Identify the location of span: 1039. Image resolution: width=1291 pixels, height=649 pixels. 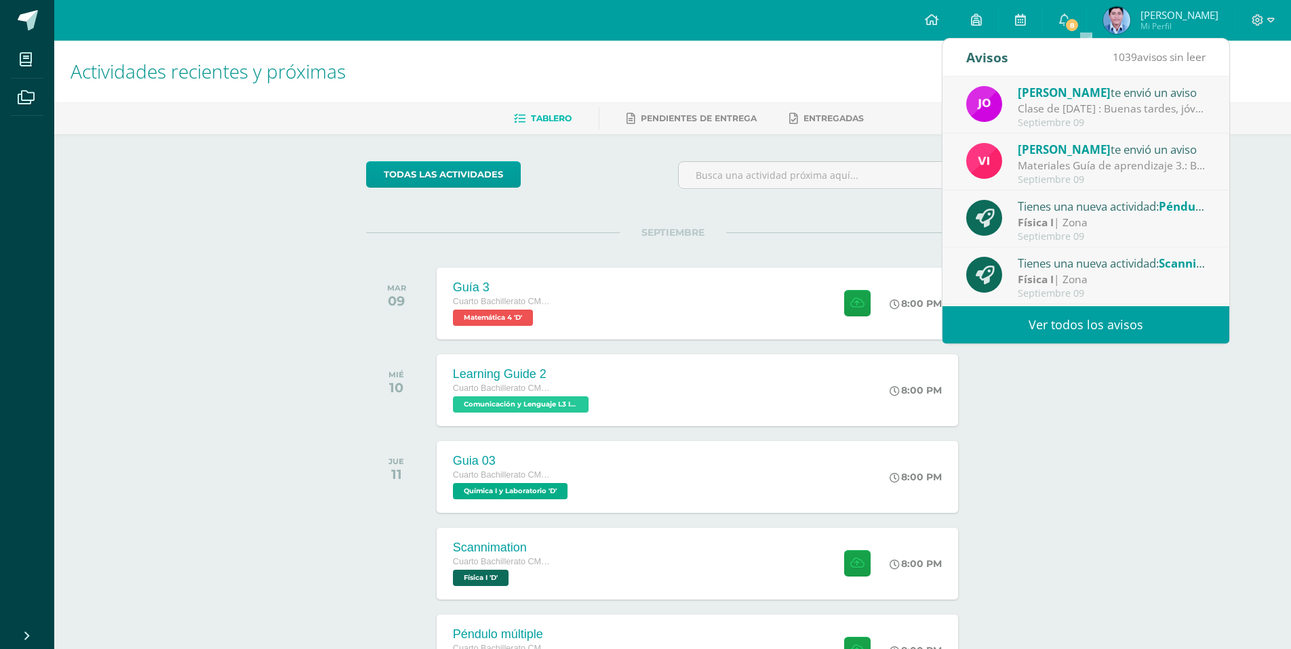
(1125, 57).